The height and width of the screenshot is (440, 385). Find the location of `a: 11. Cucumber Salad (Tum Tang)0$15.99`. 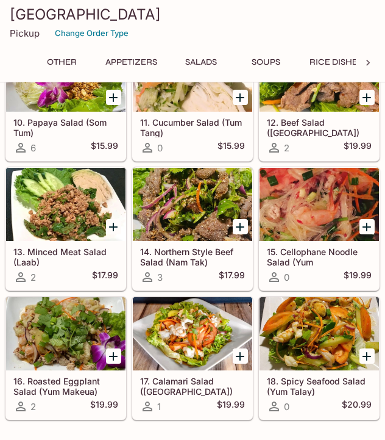

a: 11. Cucumber Salad (Tum Tang)0$15.99 is located at coordinates (193, 99).